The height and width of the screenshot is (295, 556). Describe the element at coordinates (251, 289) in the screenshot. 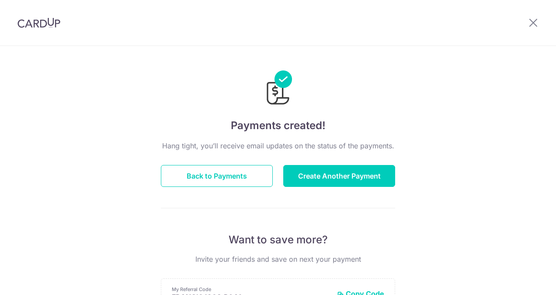

I see `p: My Referral Code` at that location.